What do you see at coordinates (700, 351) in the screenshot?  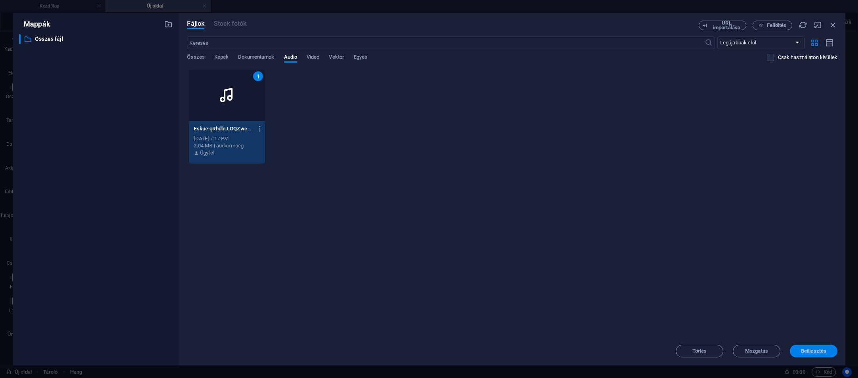 I see `span: Törlés` at bounding box center [700, 351].